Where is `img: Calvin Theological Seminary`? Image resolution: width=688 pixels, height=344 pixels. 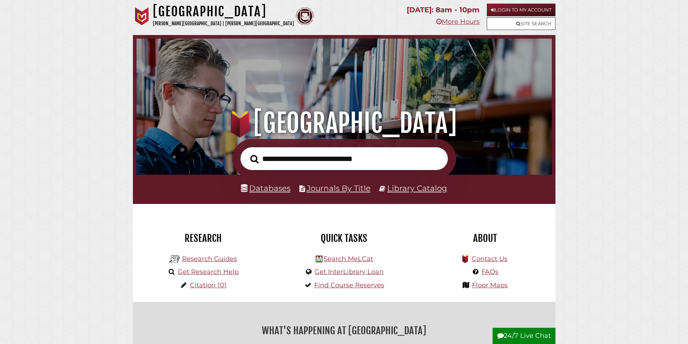
img: Calvin Theological Seminary is located at coordinates (305, 16).